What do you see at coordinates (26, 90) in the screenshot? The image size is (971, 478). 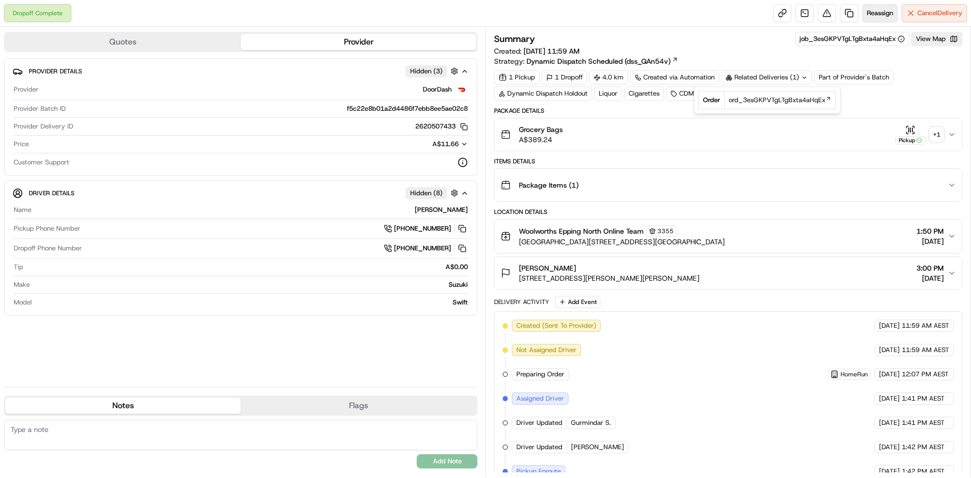 I see `span: Provider` at bounding box center [26, 90].